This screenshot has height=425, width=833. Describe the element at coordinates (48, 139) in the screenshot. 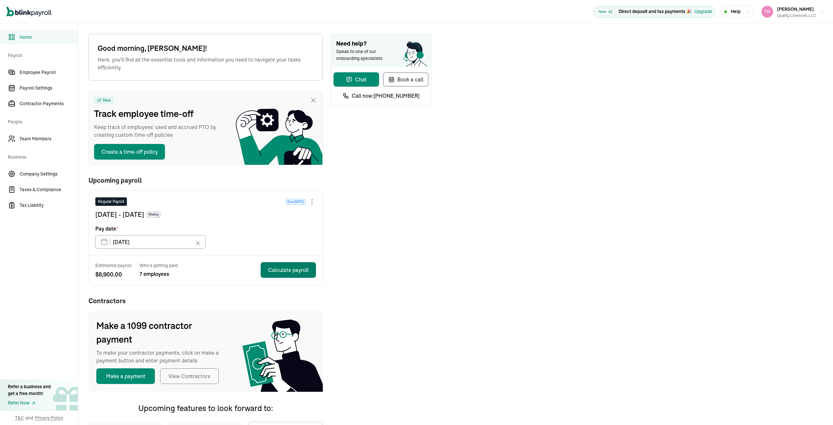

I see `span: Team Members` at that location.